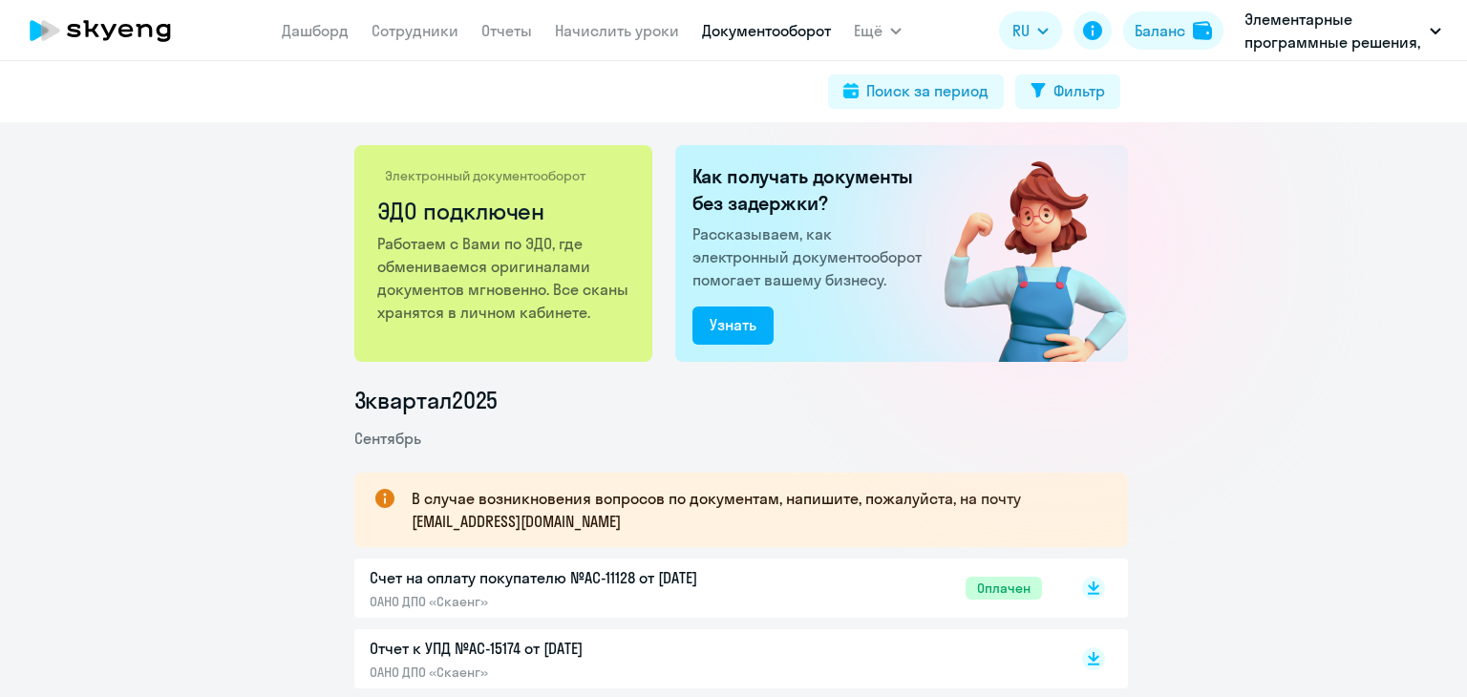 The width and height of the screenshot is (1467, 697). Describe the element at coordinates (504, 211) in the screenshot. I see `h2: ЭДО подключен` at that location.